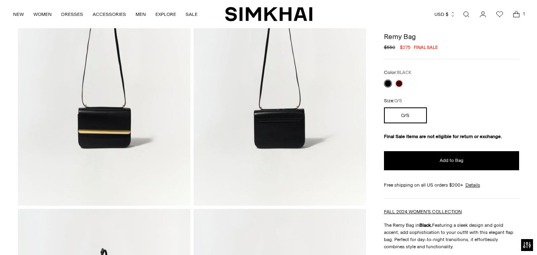  I want to click on button: O/S, so click(406, 115).